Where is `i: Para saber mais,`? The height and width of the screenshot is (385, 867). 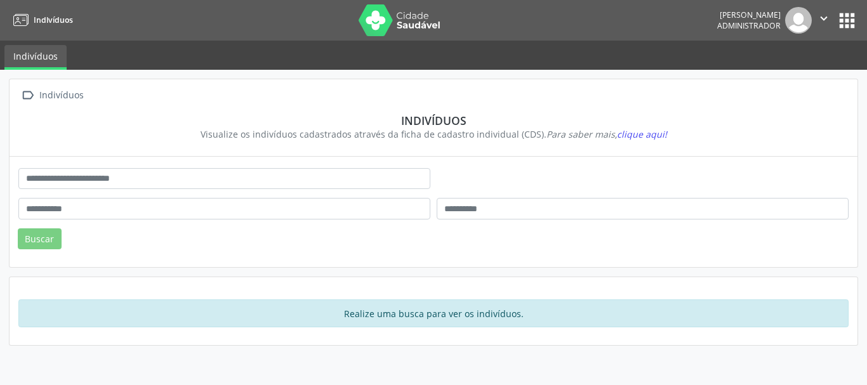 i: Para saber mais, is located at coordinates (607, 134).